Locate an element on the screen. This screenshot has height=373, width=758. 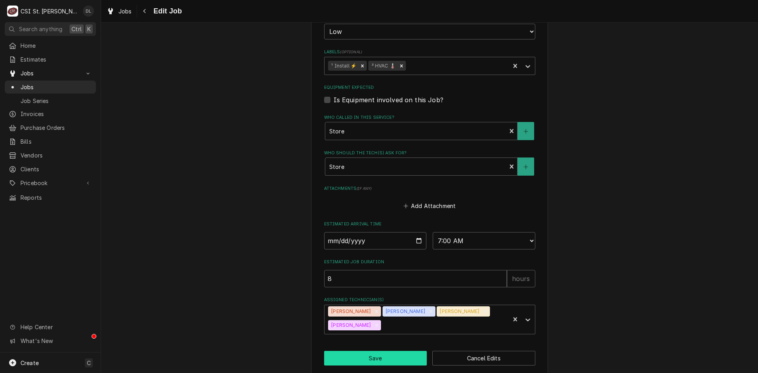
span: Invoices is located at coordinates (56, 114).